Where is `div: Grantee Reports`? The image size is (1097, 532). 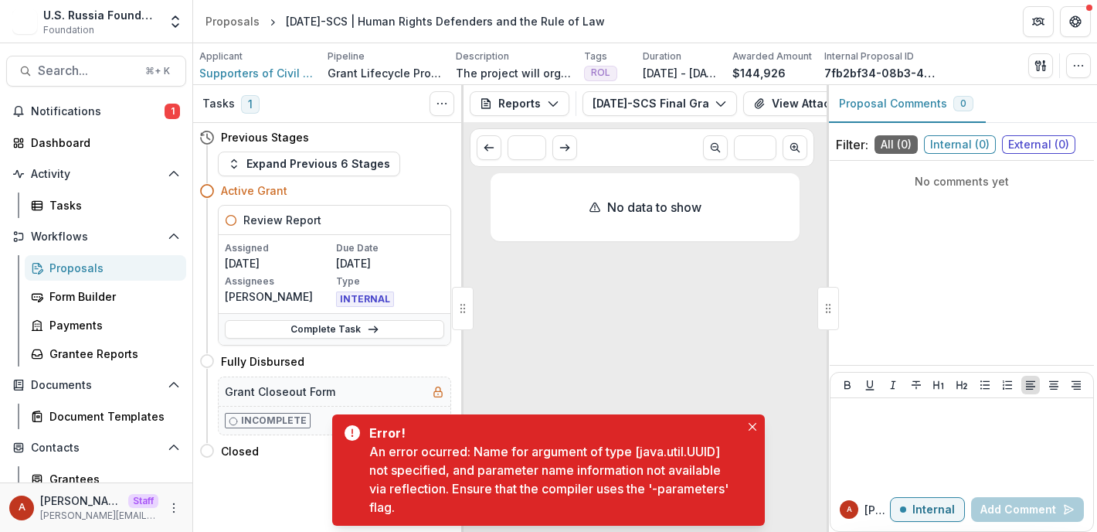
div: Grantee Reports is located at coordinates (111, 353).